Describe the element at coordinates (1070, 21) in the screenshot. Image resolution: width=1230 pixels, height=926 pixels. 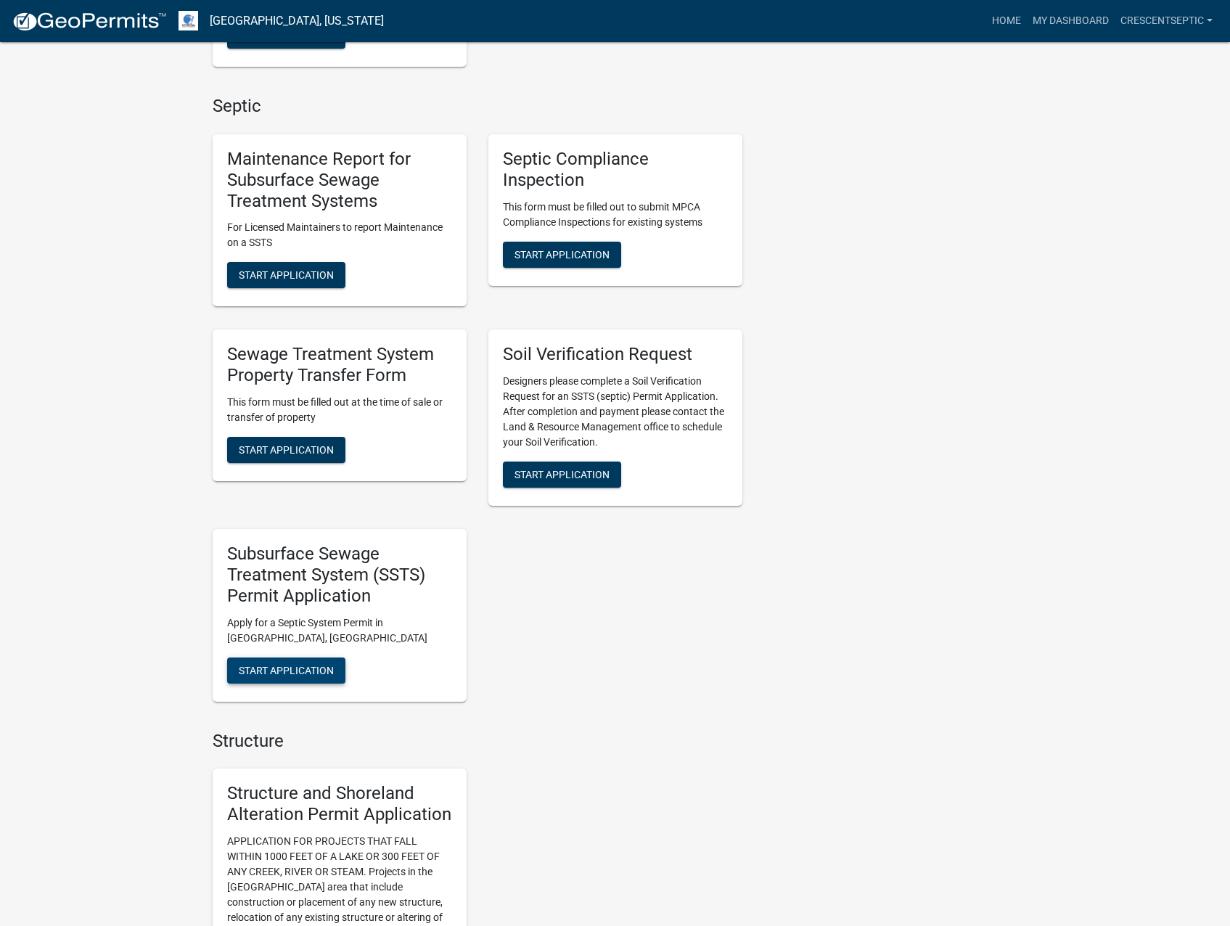
I see `a: My Dashboard` at that location.